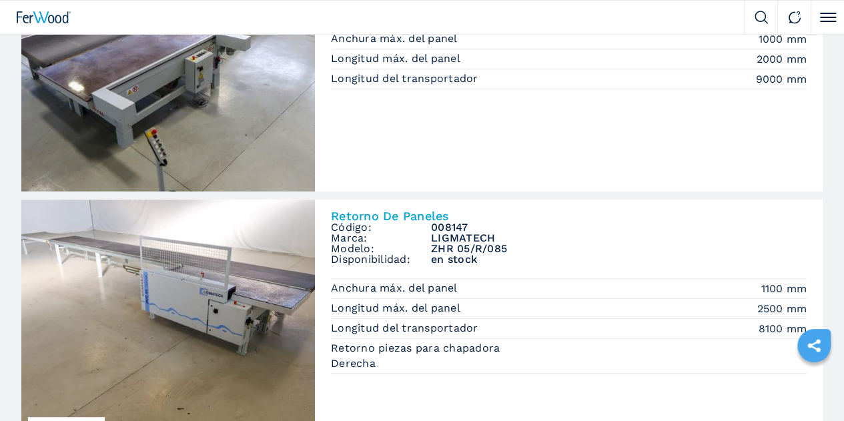 Image resolution: width=844 pixels, height=421 pixels. What do you see at coordinates (814, 346) in the screenshot?
I see `a: sharethis` at bounding box center [814, 346].